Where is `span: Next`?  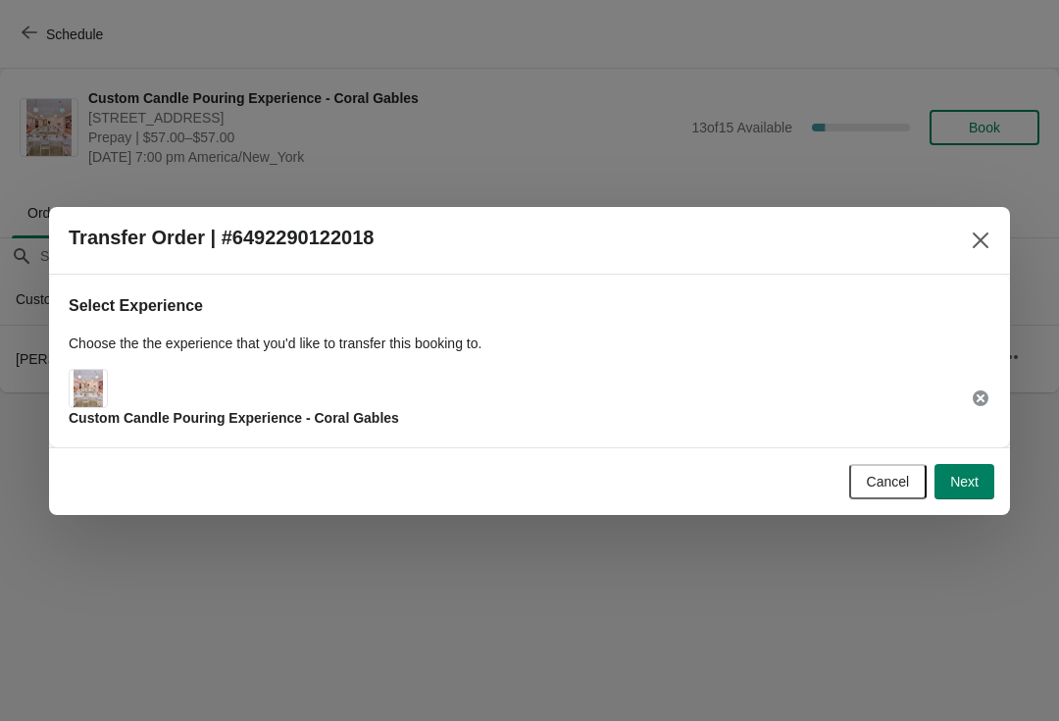 span: Next is located at coordinates (964, 481).